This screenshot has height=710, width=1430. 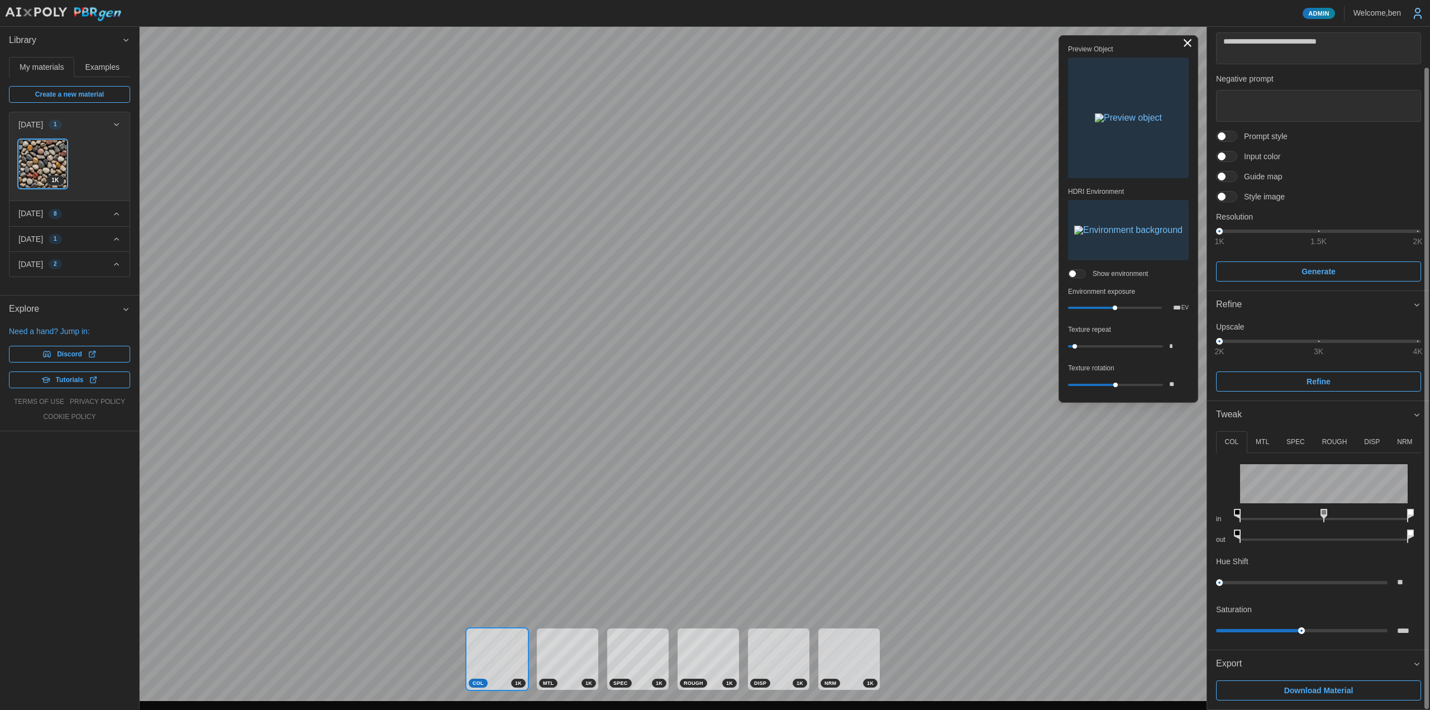 What do you see at coordinates (1223, 519) in the screenshot?
I see `p: in` at bounding box center [1223, 519].